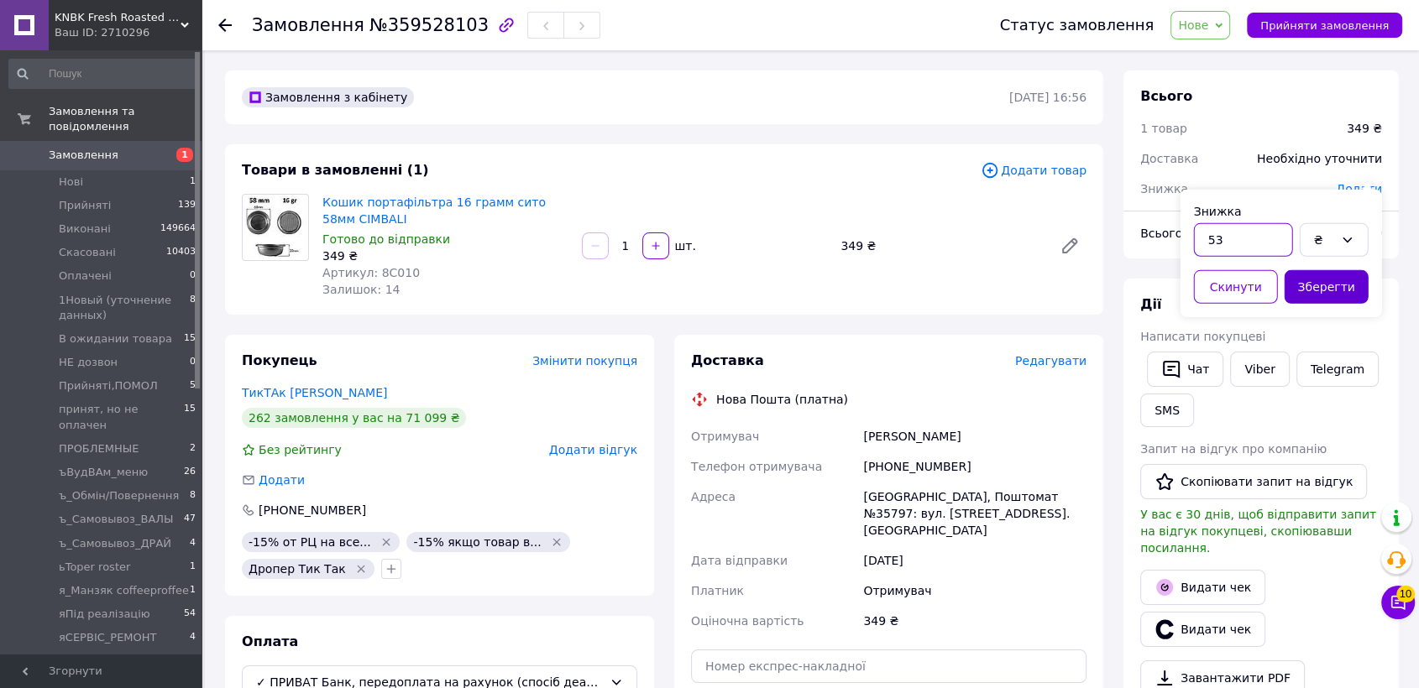 The width and height of the screenshot is (1419, 688). What do you see at coordinates (684, 246) in the screenshot?
I see `div: шт.` at bounding box center [684, 246].